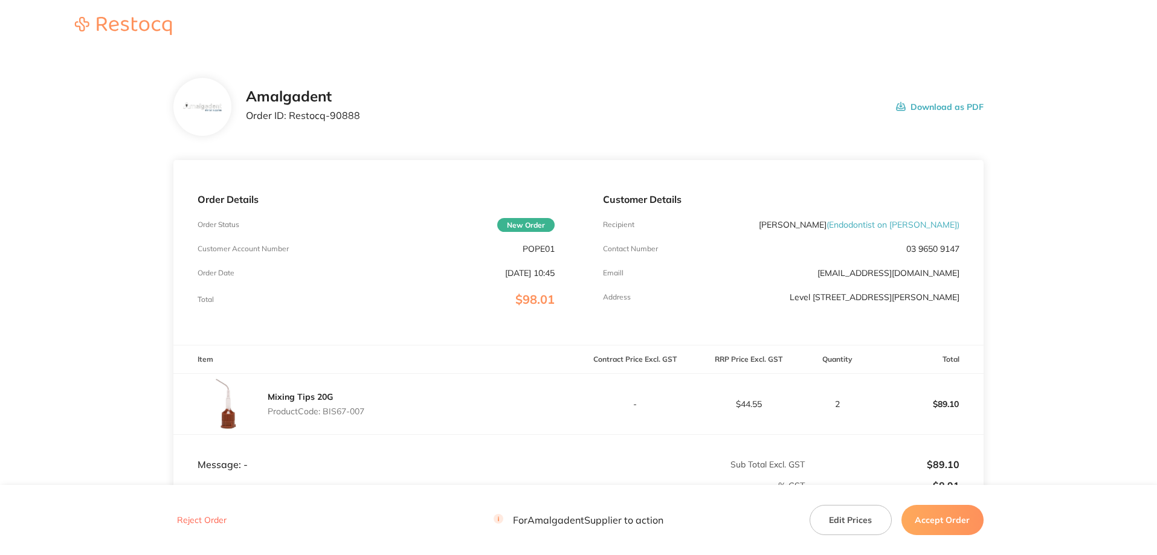  What do you see at coordinates (927, 359) in the screenshot?
I see `th: Total` at bounding box center [927, 359].